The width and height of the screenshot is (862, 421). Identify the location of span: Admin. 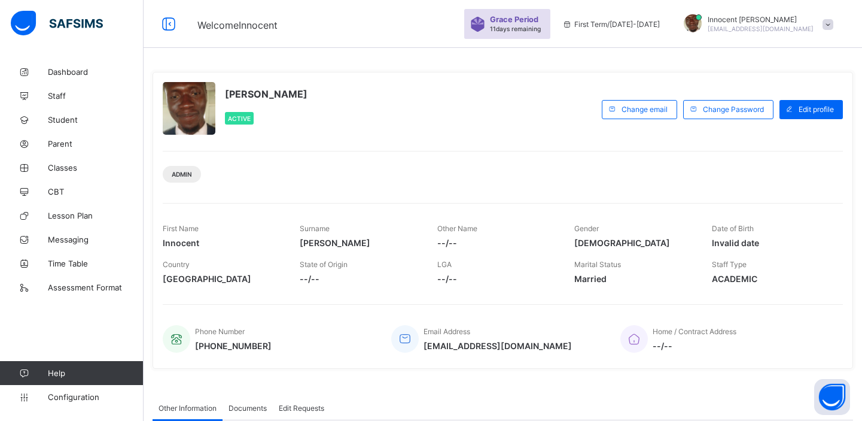
(182, 174).